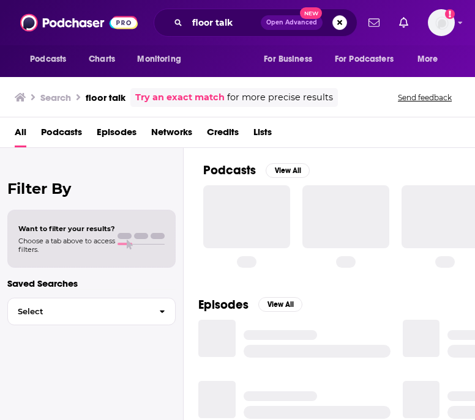 This screenshot has width=475, height=420. Describe the element at coordinates (223, 135) in the screenshot. I see `a: Credits` at that location.